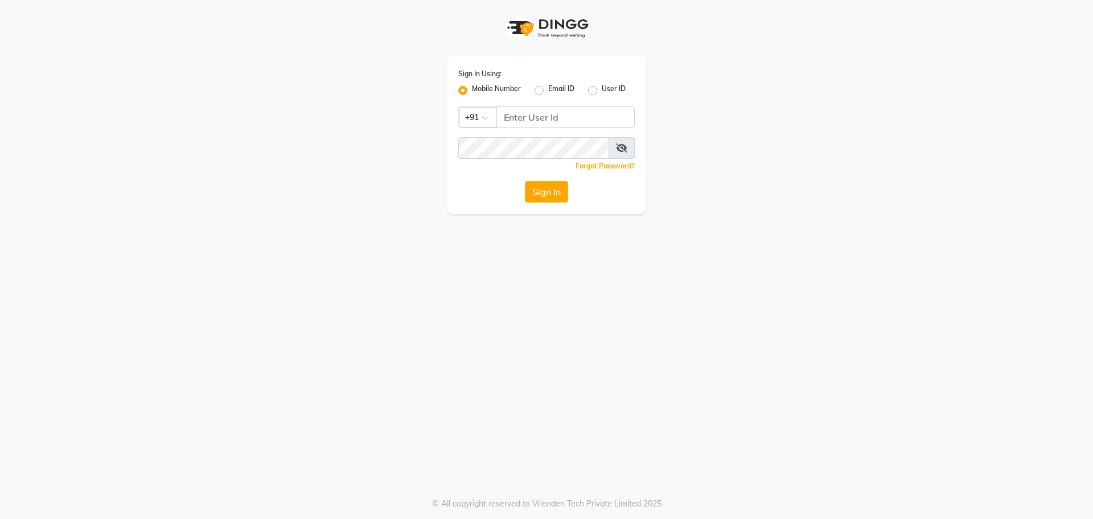 The height and width of the screenshot is (519, 1093). What do you see at coordinates (605, 166) in the screenshot?
I see `a: Forgot Password?` at bounding box center [605, 166].